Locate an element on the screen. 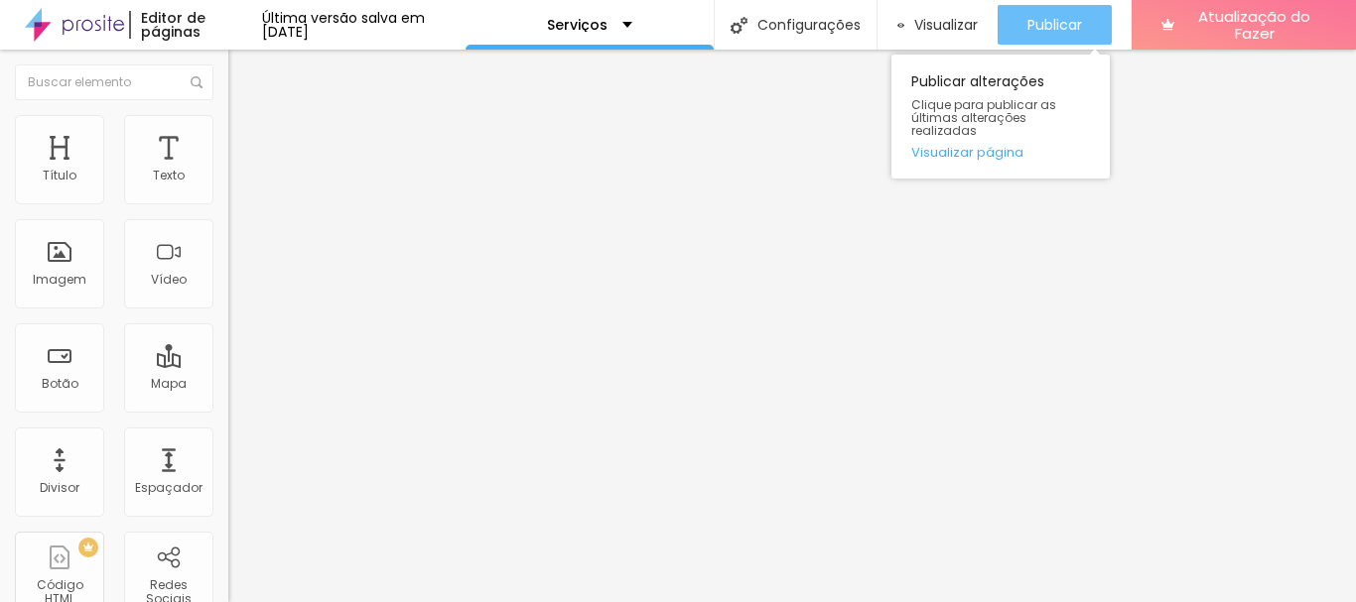  font: Mapa is located at coordinates (169, 383).